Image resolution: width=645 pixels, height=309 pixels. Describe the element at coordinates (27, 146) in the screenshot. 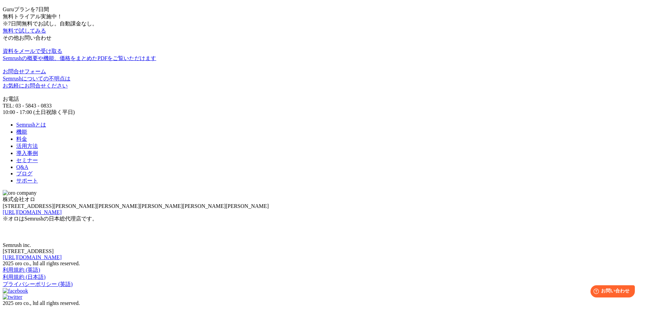

I see `a: 活用方法` at that location.